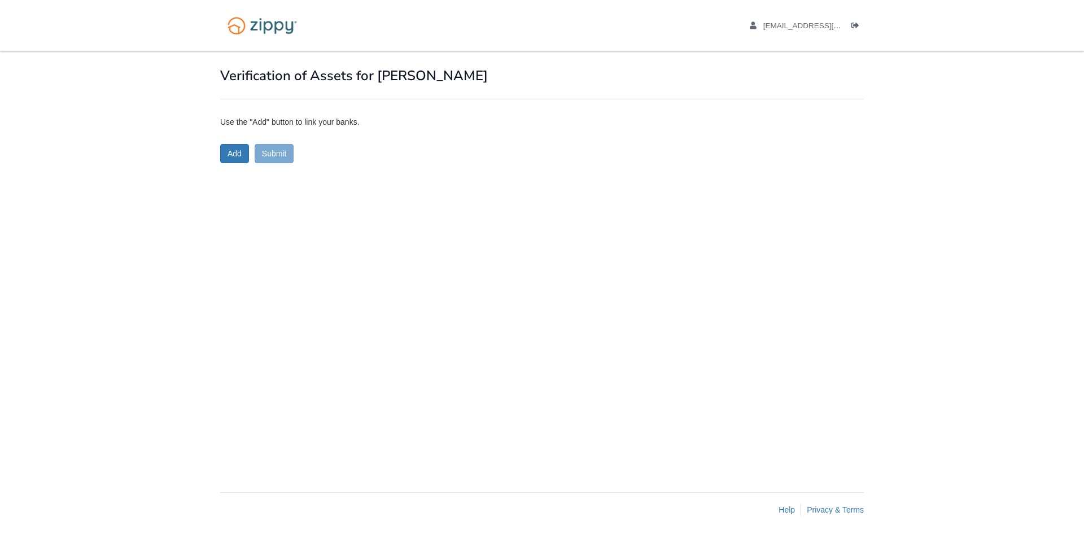 The width and height of the screenshot is (1084, 538). I want to click on span: soluv2000@yahoo.com, so click(828, 25).